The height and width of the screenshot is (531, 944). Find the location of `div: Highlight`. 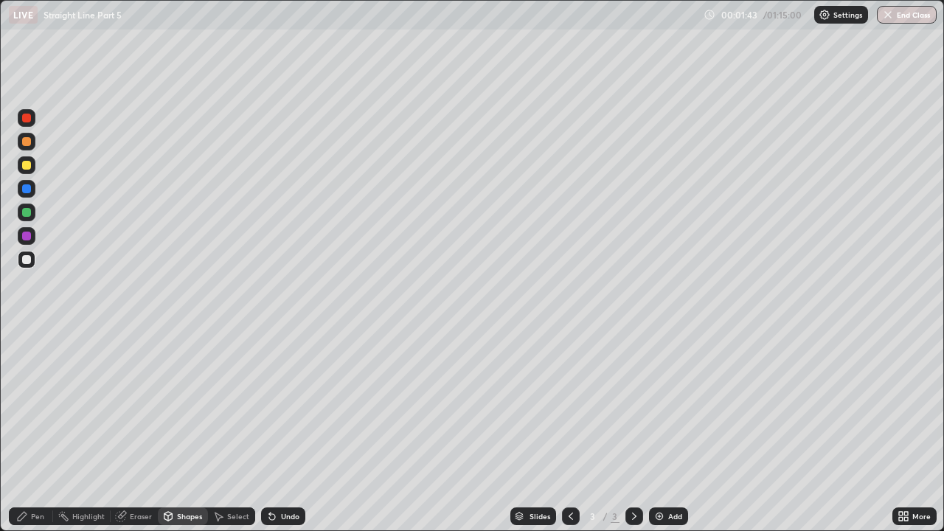

div: Highlight is located at coordinates (89, 516).